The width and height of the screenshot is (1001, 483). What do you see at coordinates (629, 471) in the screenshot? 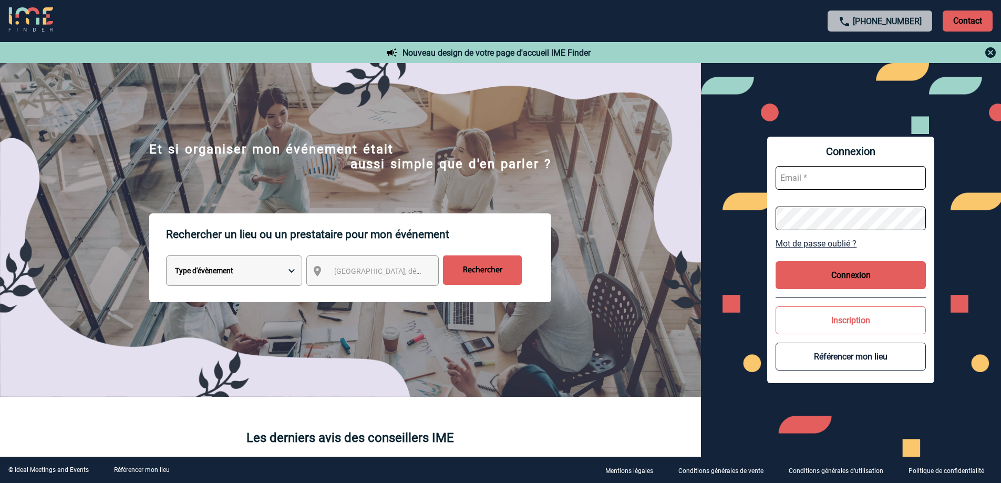
I see `p: Mentions légales` at bounding box center [629, 471].